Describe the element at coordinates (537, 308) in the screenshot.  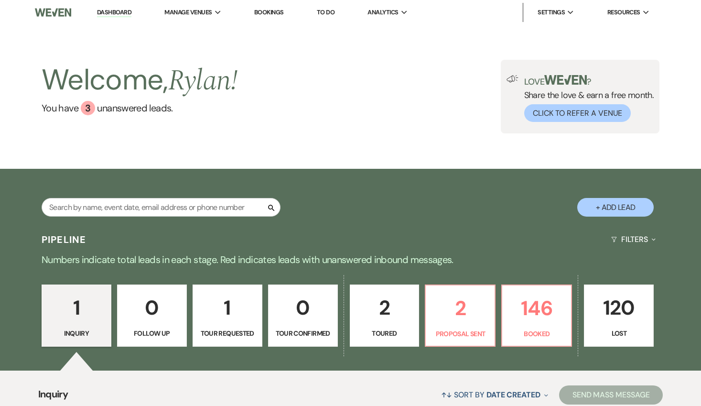
I see `p: 146` at that location.